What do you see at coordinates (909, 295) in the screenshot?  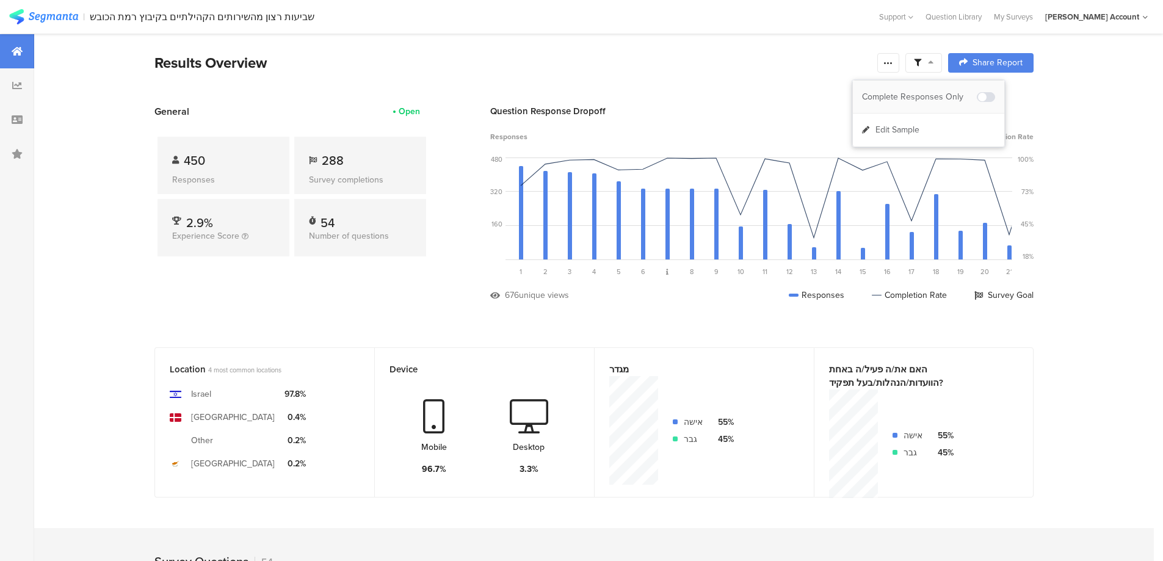 I see `div: Completion Rate` at bounding box center [909, 295].